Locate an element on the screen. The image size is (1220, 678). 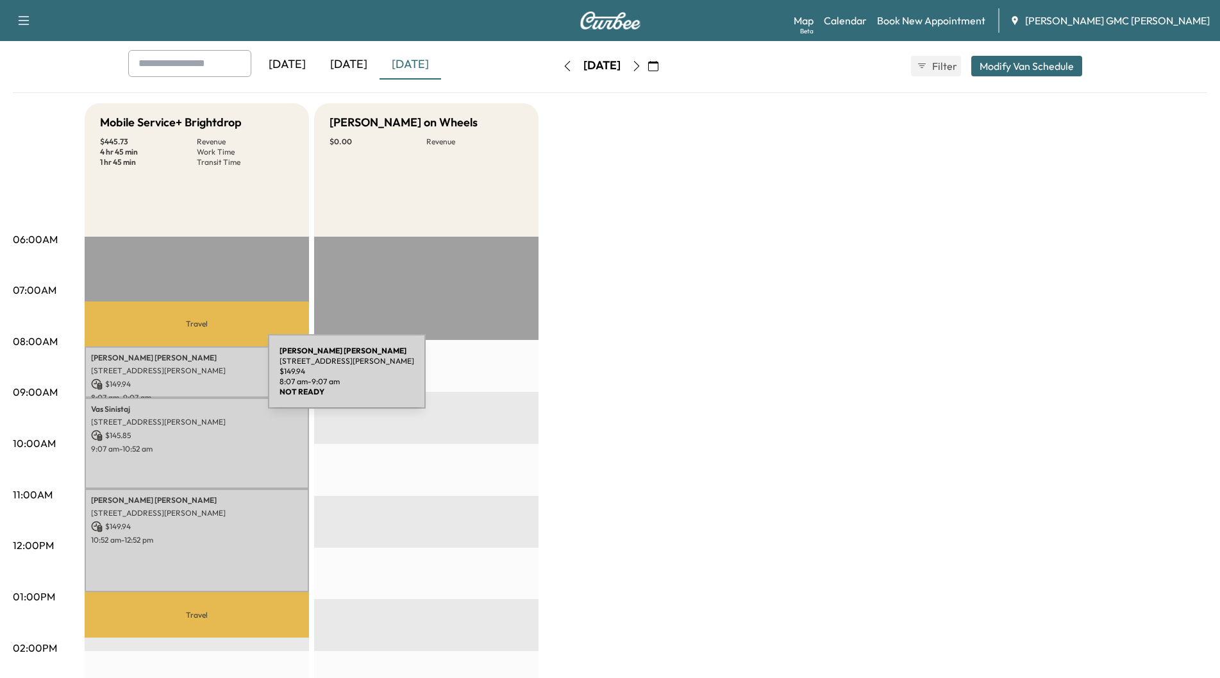
p: 01:00PM is located at coordinates (34, 596).